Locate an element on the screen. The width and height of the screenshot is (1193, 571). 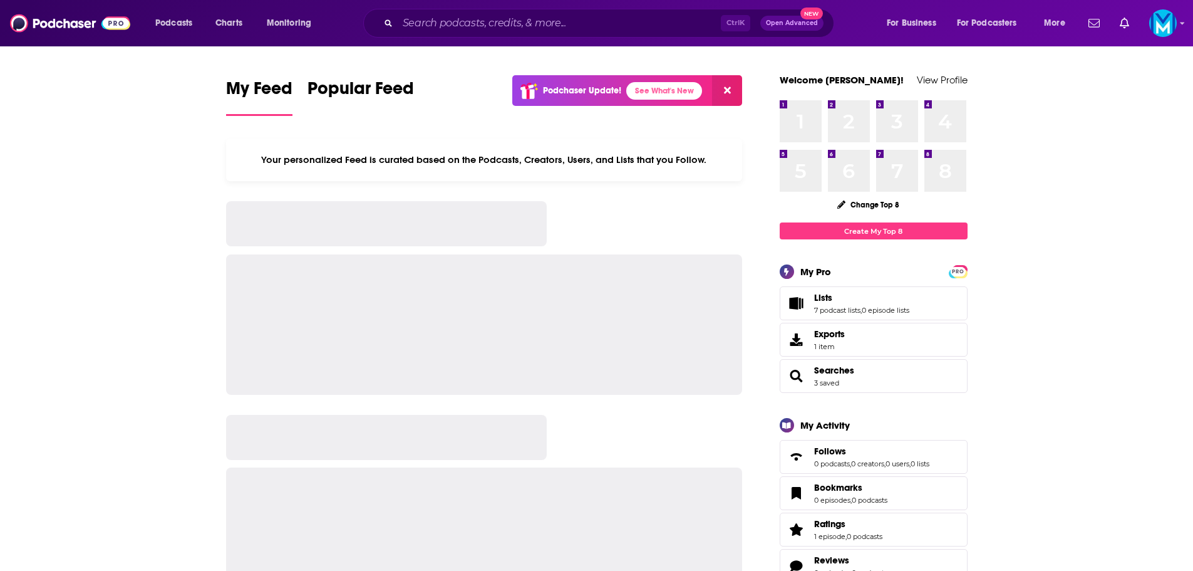
input: Search podcasts, credits, & more... is located at coordinates (559, 23).